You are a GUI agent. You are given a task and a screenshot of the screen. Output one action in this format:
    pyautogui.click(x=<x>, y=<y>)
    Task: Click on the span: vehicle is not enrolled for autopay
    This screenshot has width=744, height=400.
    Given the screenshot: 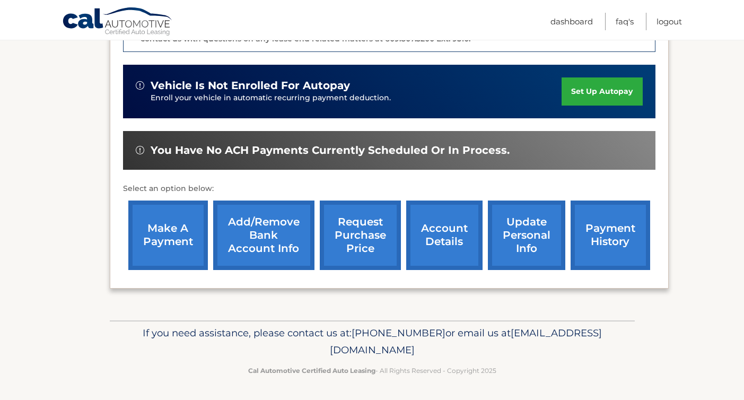 What is the action you would take?
    pyautogui.click(x=250, y=85)
    